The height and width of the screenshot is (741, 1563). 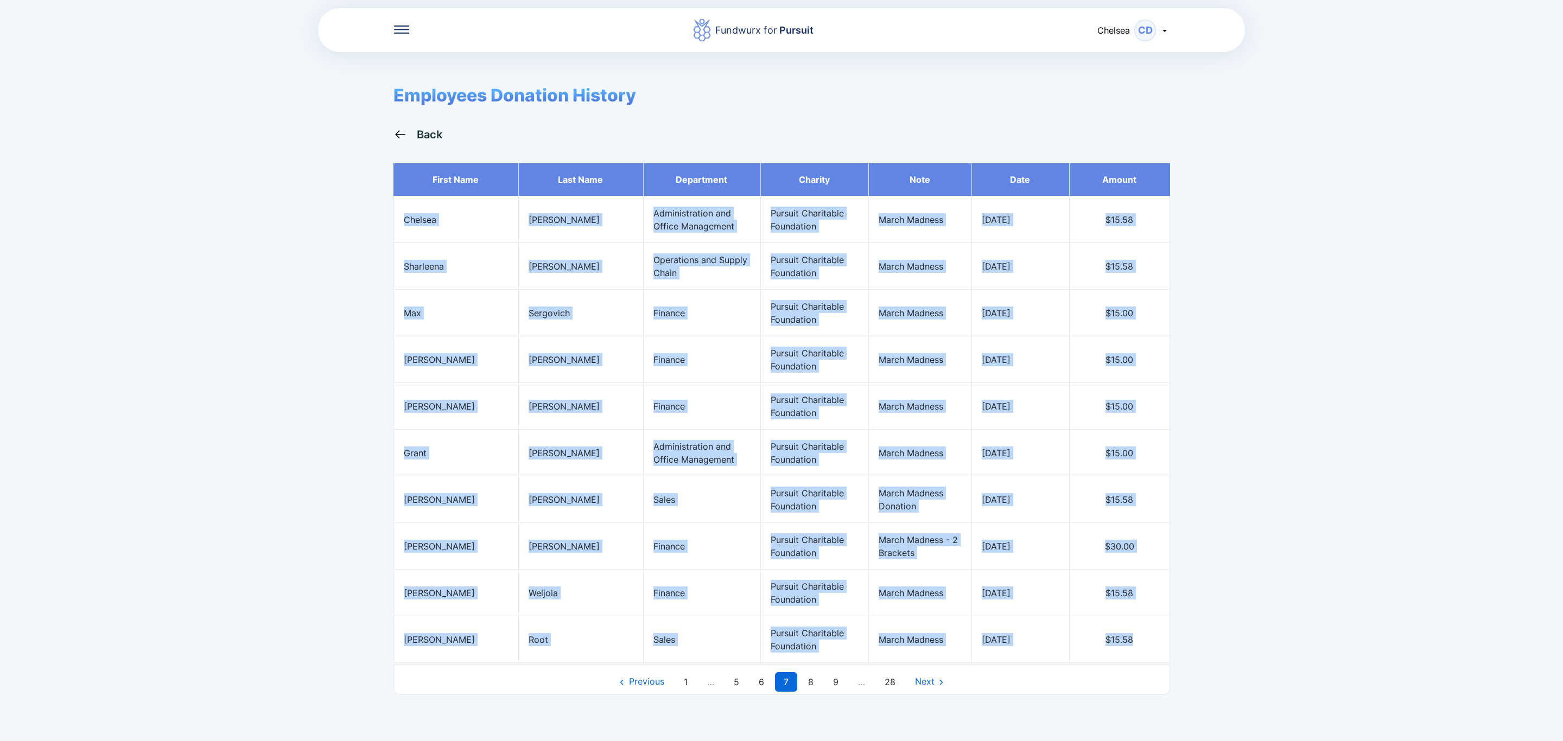 I want to click on td: March Madness - 2 Brackets, so click(x=920, y=546).